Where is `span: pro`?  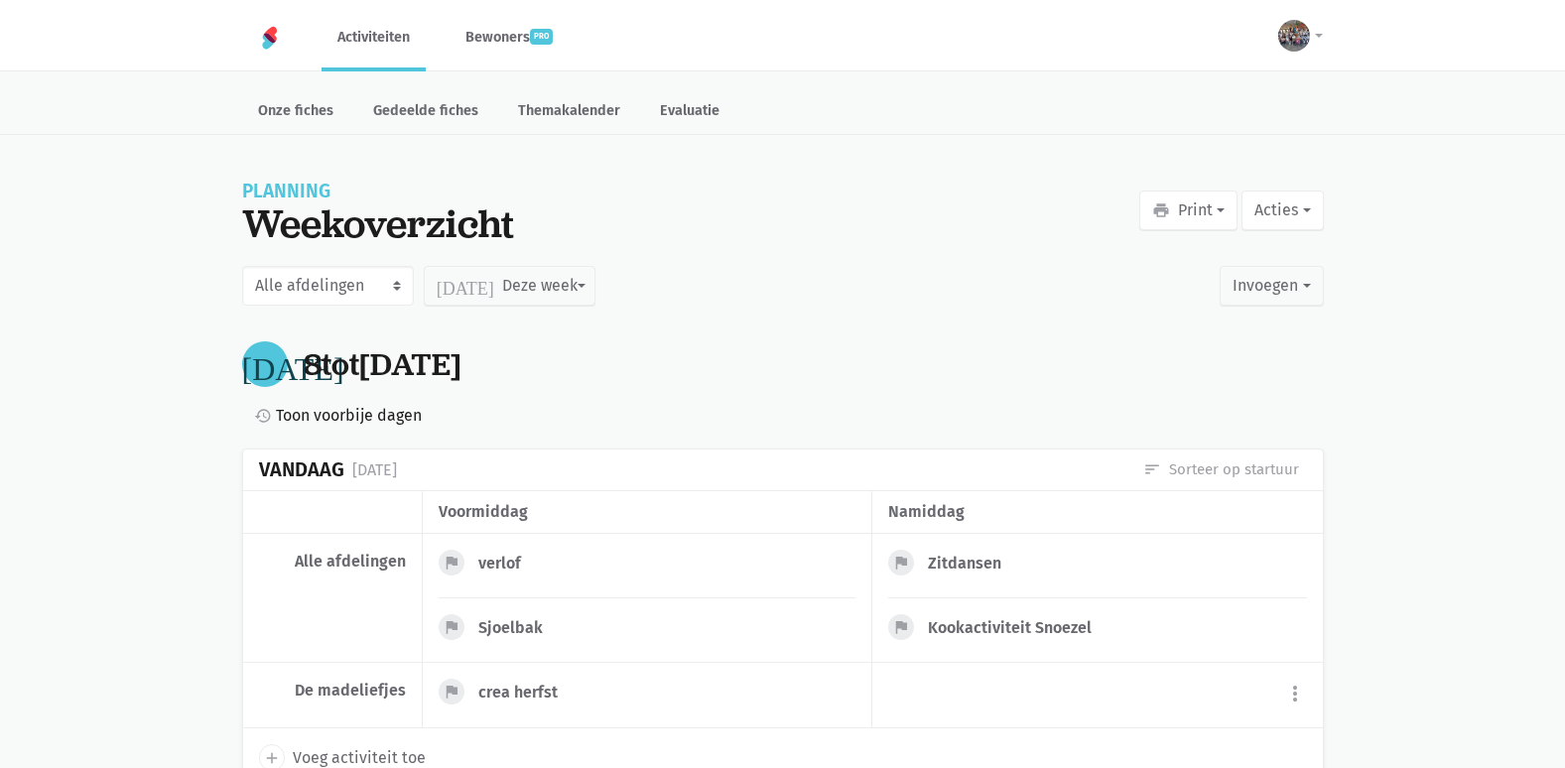 span: pro is located at coordinates (541, 37).